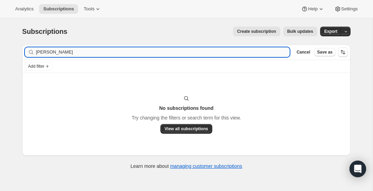 Image resolution: width=373 pixels, height=191 pixels. What do you see at coordinates (24, 9) in the screenshot?
I see `button: Analytics` at bounding box center [24, 9].